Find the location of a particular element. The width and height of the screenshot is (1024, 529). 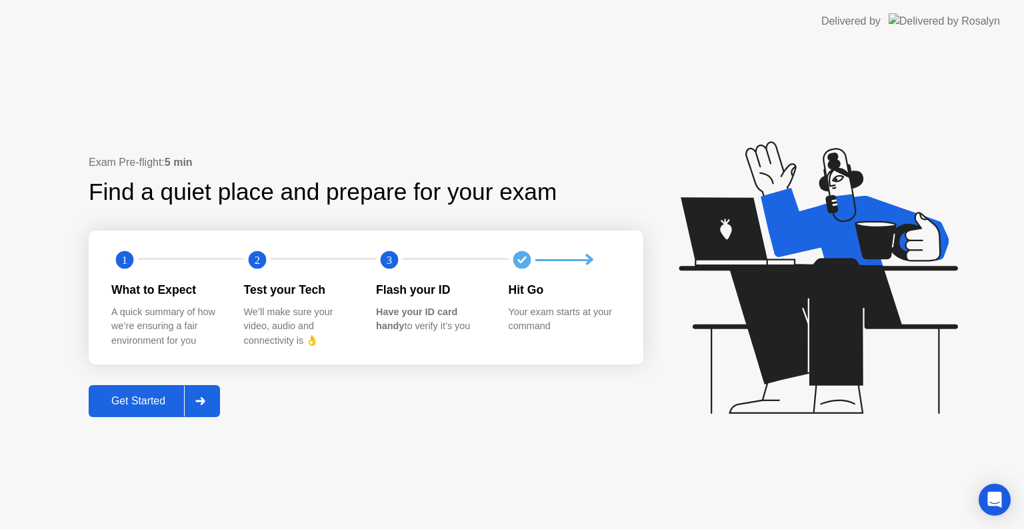

div: We’ll make sure your video, audio and connectivity is 👌 is located at coordinates (299, 327).